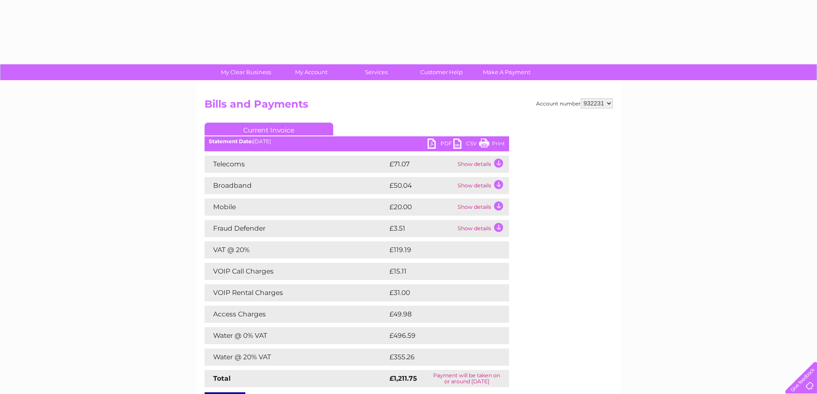 Image resolution: width=817 pixels, height=394 pixels. What do you see at coordinates (376, 72) in the screenshot?
I see `a: Services` at bounding box center [376, 72].